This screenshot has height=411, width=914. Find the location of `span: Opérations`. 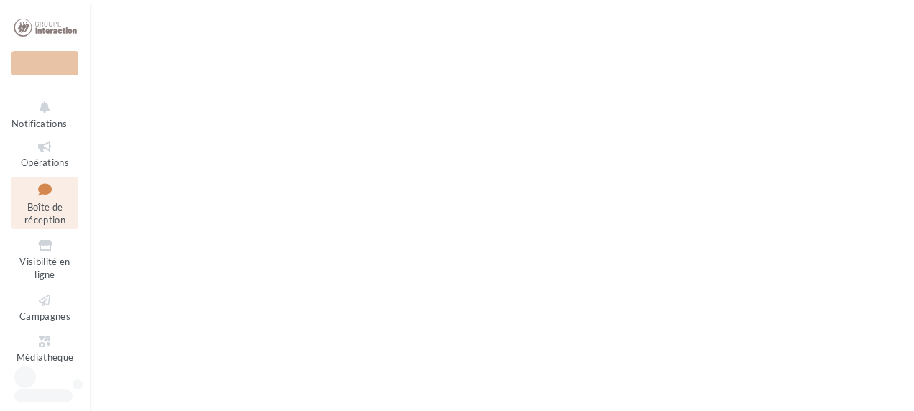

span: Opérations is located at coordinates (45, 162).